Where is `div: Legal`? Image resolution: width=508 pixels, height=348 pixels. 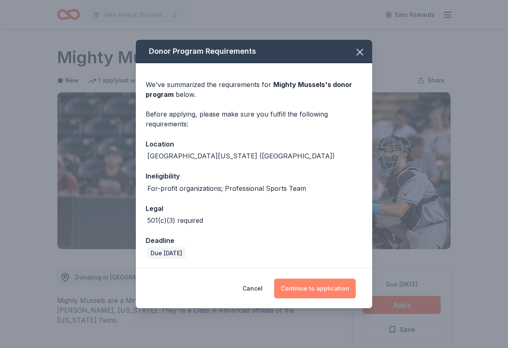
div: Legal is located at coordinates (254, 208).